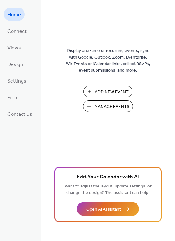  Describe the element at coordinates (17, 81) in the screenshot. I see `span: Settings` at that location.